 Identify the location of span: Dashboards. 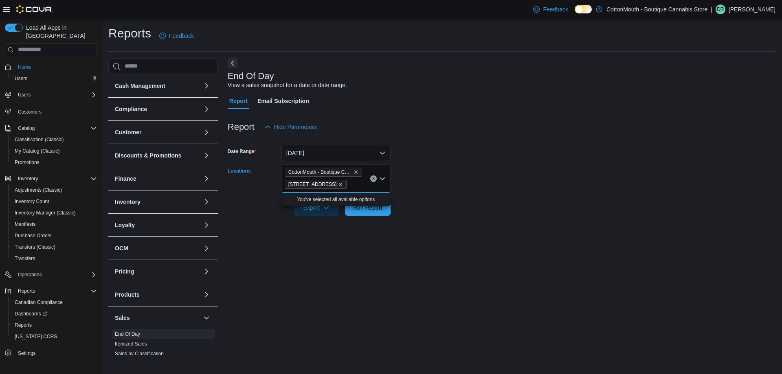
(54, 314).